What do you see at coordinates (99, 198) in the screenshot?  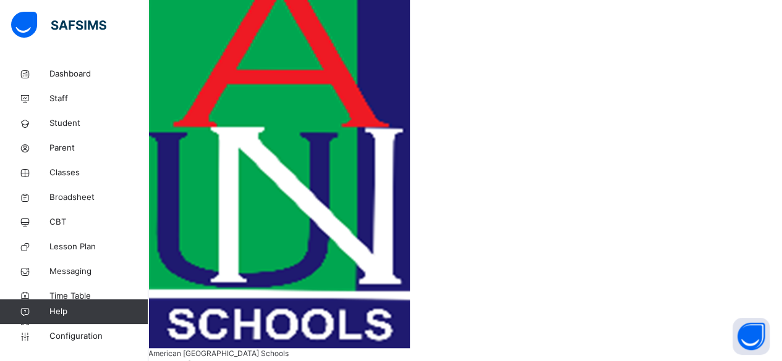 I see `span: Broadsheet` at bounding box center [99, 198].